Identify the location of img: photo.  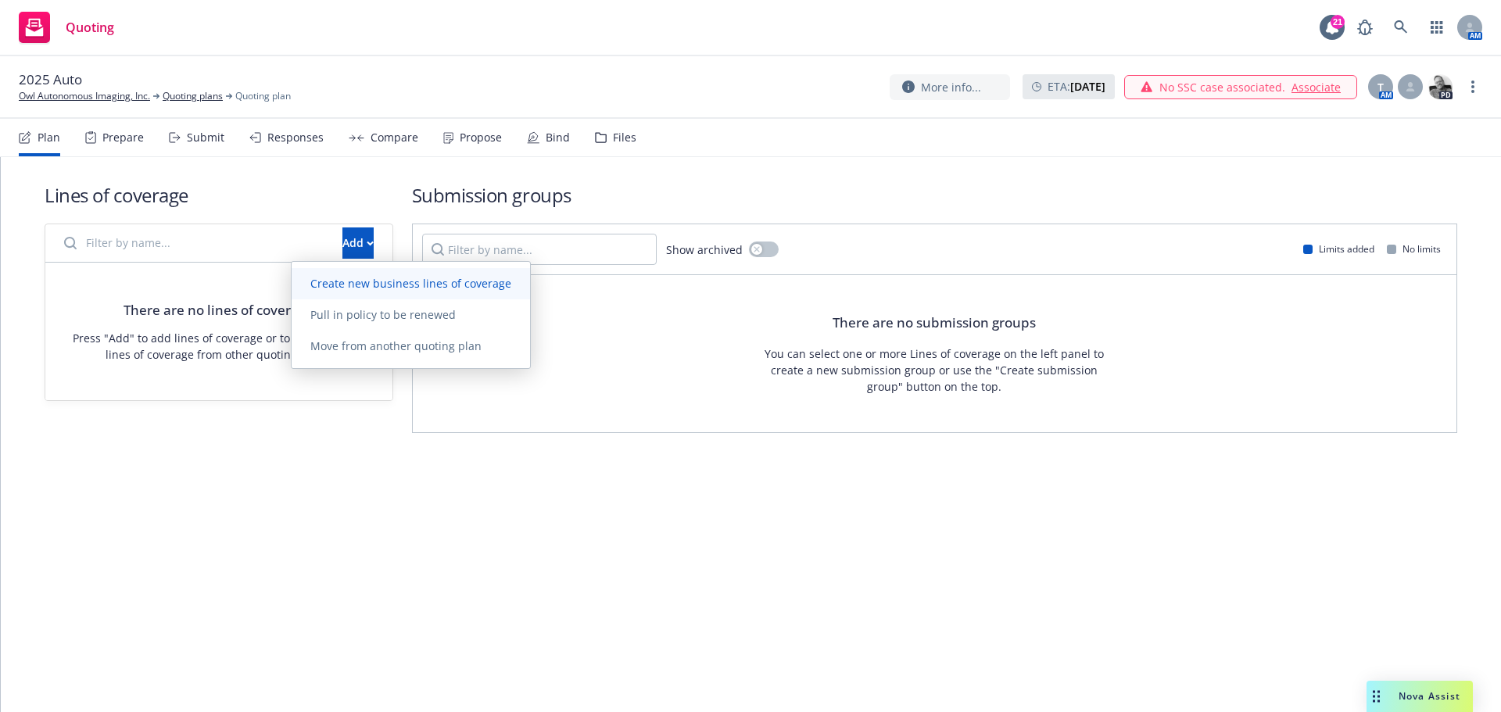
(1440, 87).